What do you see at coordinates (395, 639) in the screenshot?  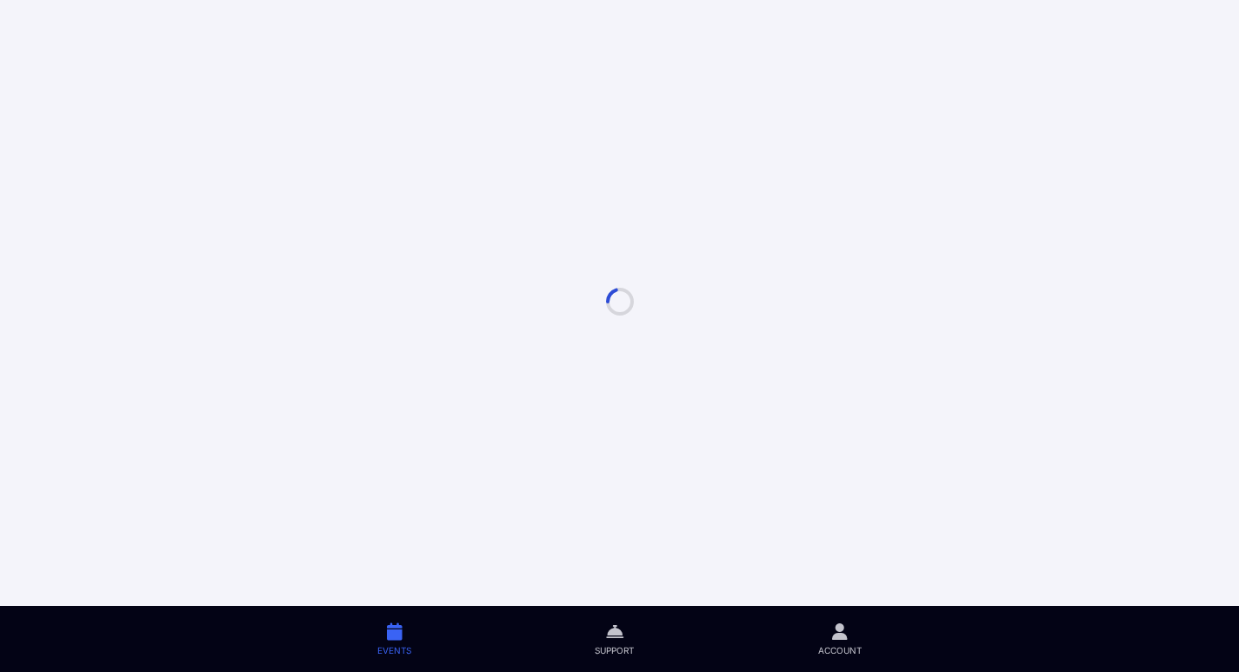 I see `a: Events` at bounding box center [395, 639].